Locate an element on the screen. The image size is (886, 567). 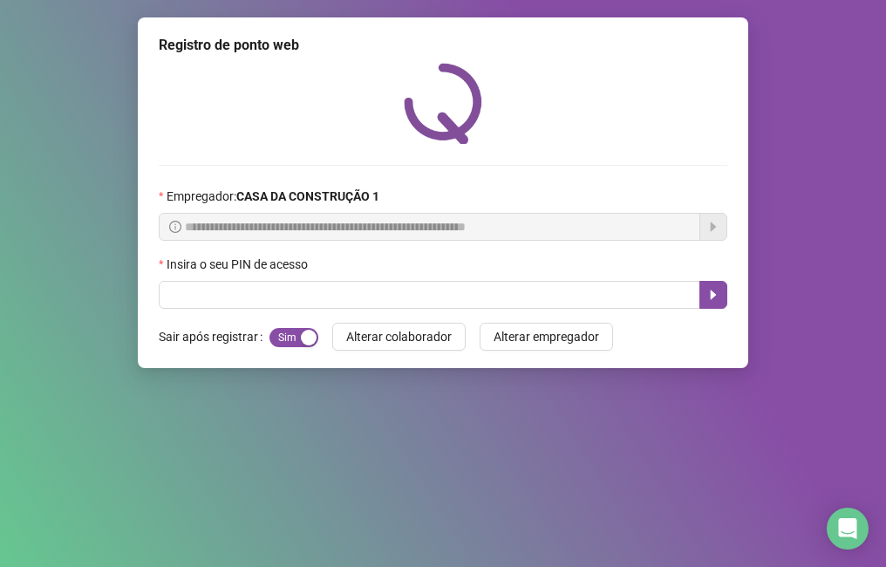
div: Registro de ponto web is located at coordinates (443, 45).